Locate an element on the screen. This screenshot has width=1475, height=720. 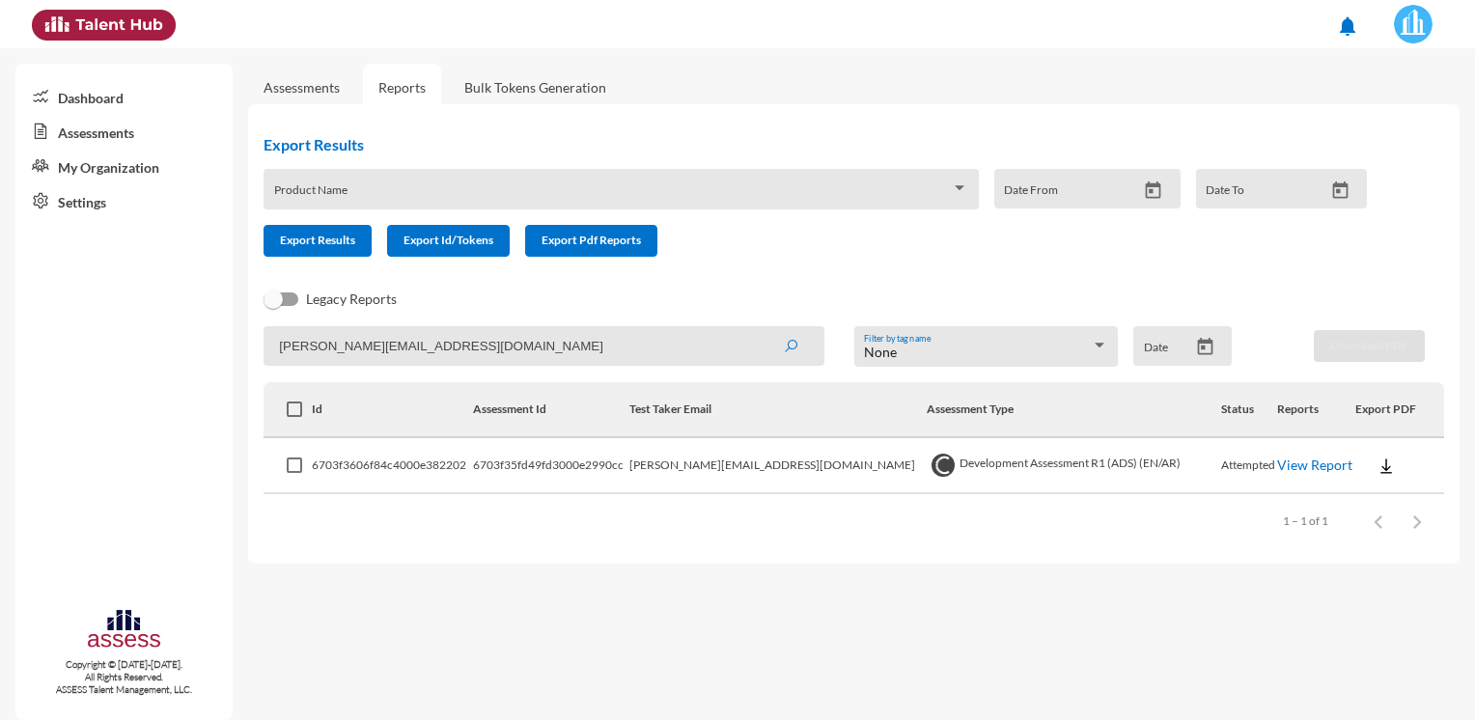
th: Export PDF is located at coordinates (1400, 410).